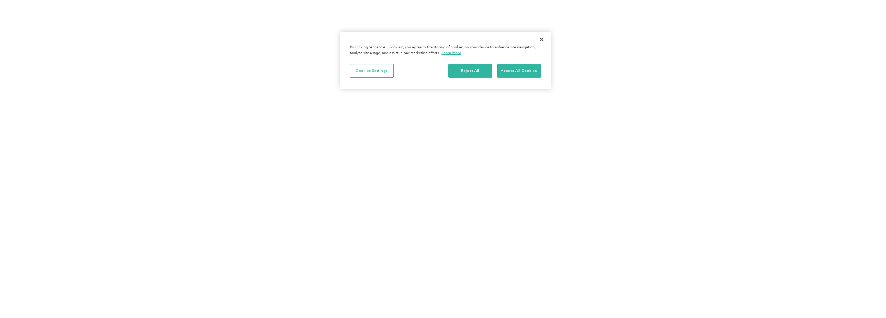 The image size is (886, 318). I want to click on div: Privacy, so click(445, 60).